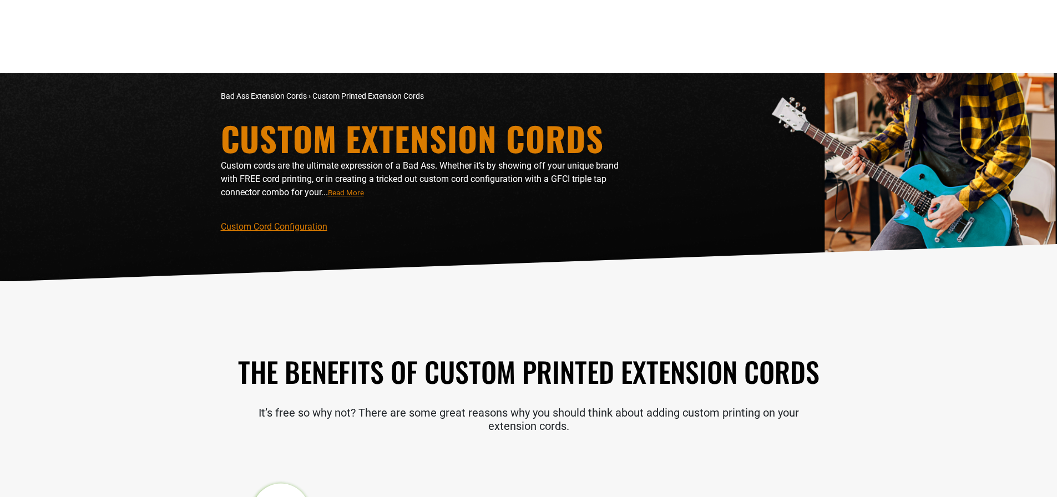  I want to click on a: Custom Cord Configuration, so click(274, 226).